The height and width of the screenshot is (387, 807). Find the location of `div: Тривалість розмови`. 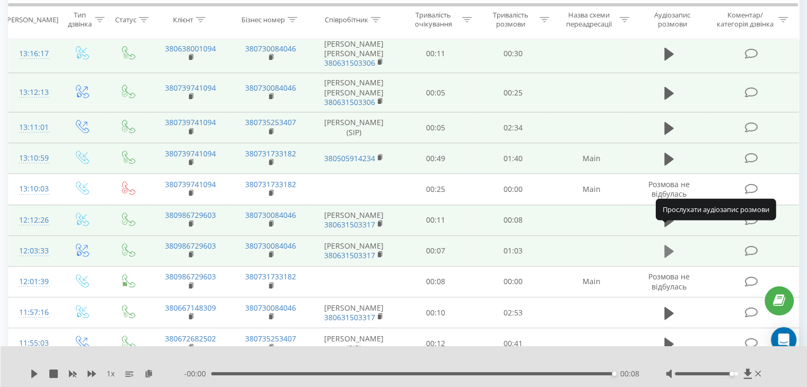

div: Тривалість розмови is located at coordinates (510, 20).